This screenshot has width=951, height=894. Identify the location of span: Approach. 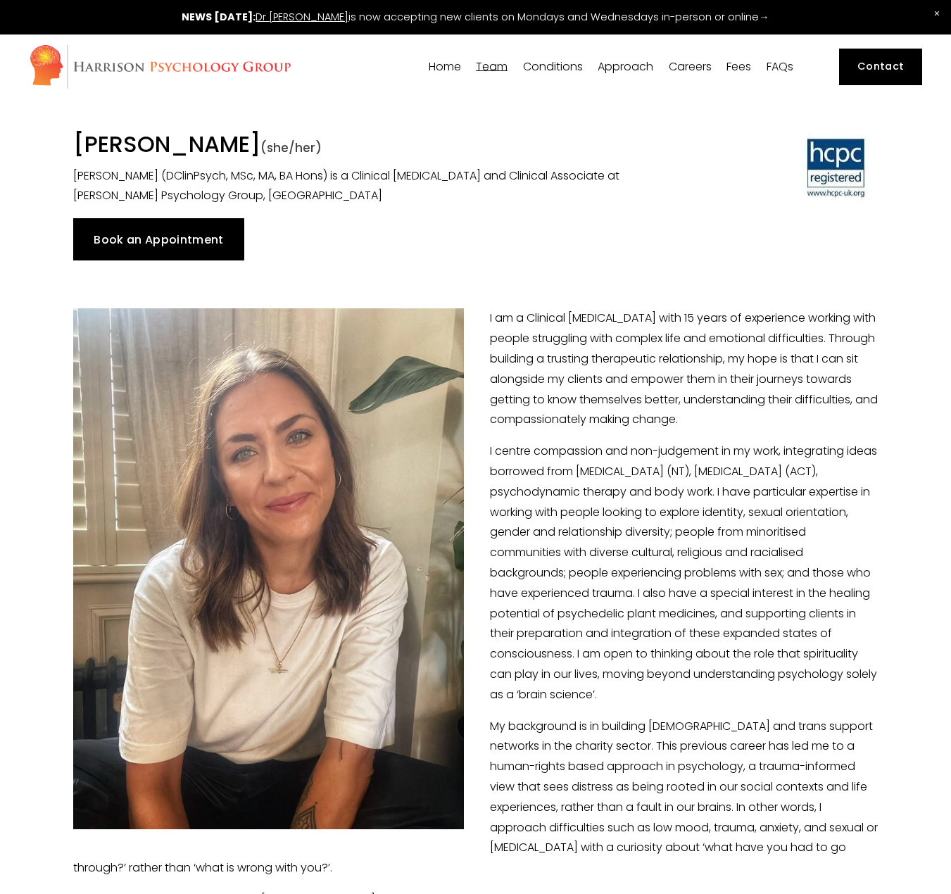
(625, 67).